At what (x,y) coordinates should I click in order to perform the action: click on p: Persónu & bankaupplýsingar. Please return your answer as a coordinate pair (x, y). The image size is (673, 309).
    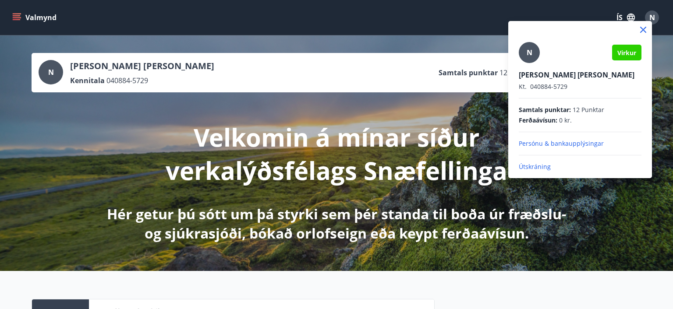
    Looking at the image, I should click on (580, 144).